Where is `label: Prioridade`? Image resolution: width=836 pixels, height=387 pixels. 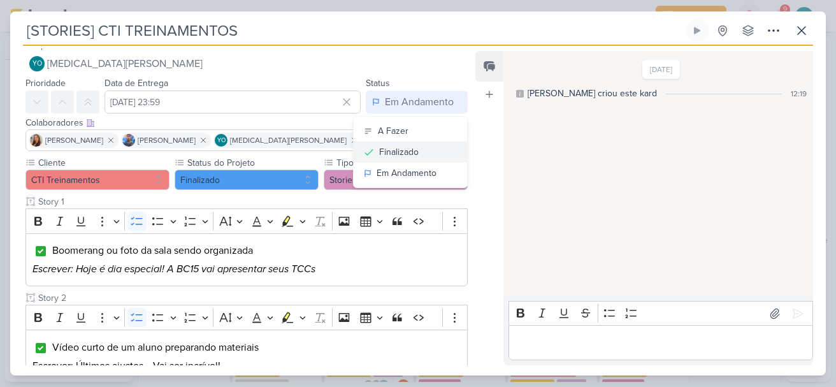 label: Prioridade is located at coordinates (45, 83).